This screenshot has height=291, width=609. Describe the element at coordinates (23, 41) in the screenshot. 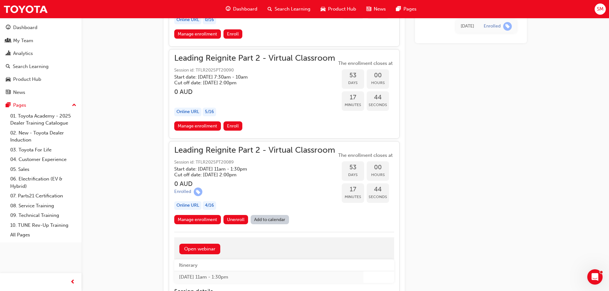

I see `div: My Team` at that location.